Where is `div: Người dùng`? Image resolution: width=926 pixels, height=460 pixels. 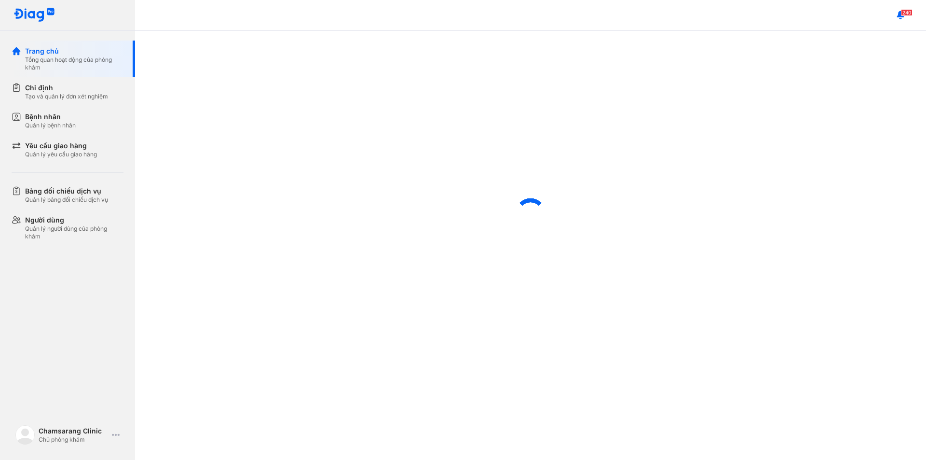 div: Người dùng is located at coordinates (74, 220).